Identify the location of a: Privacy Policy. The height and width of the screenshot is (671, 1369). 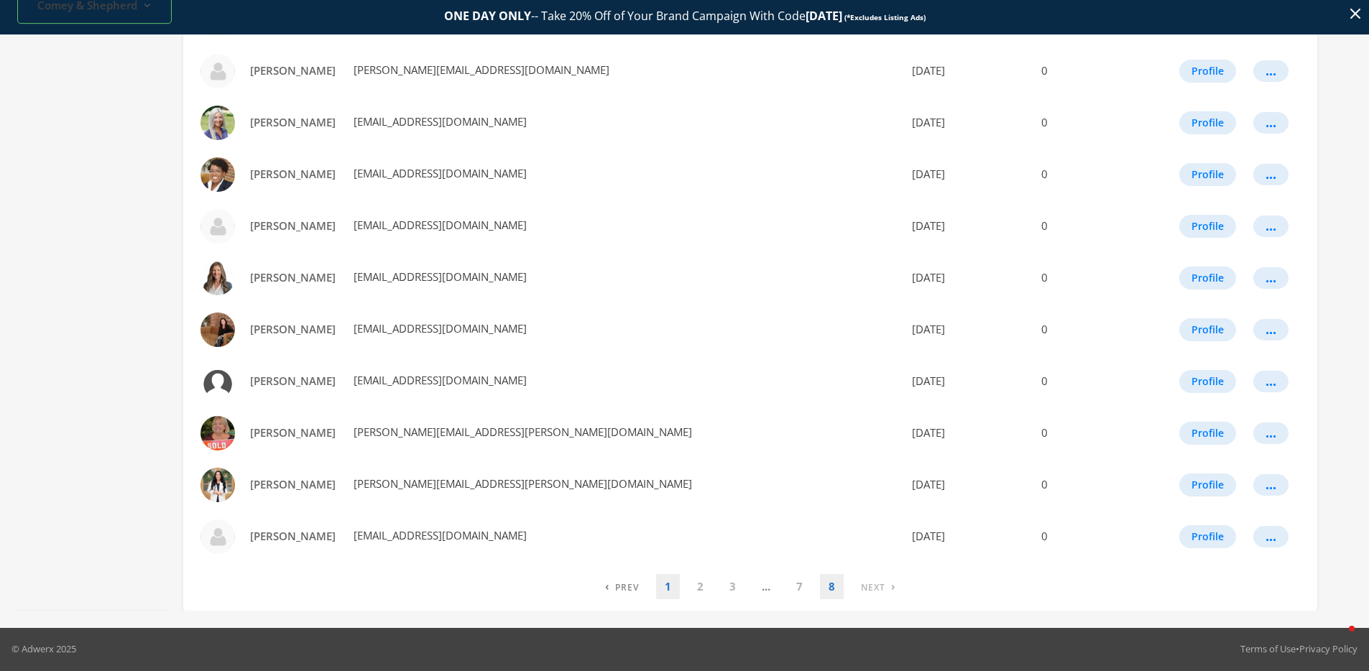
(1328, 649).